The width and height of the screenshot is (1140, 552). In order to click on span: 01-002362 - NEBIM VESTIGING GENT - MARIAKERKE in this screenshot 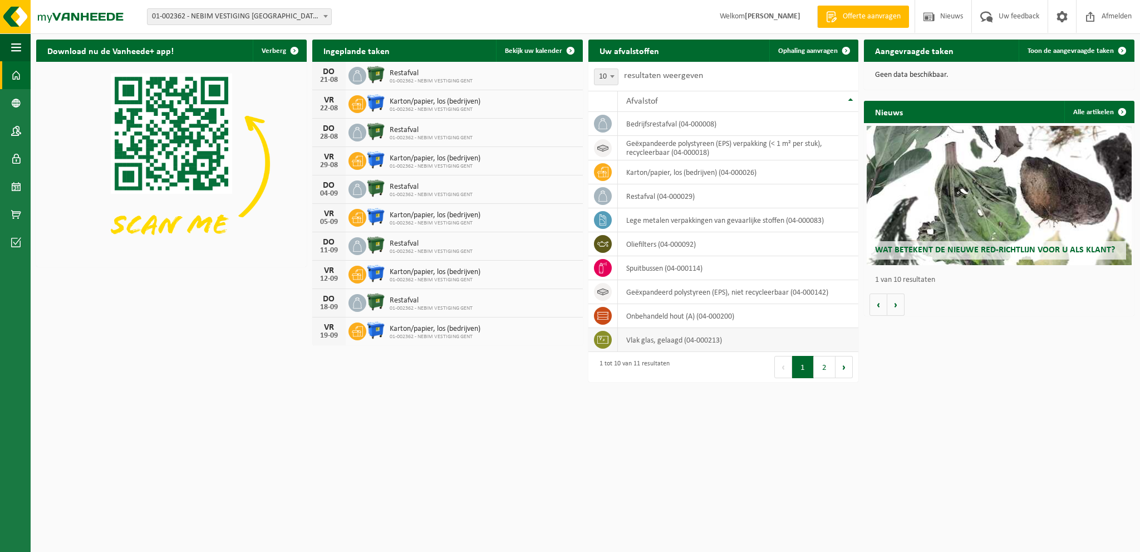, I will do `click(239, 17)`.